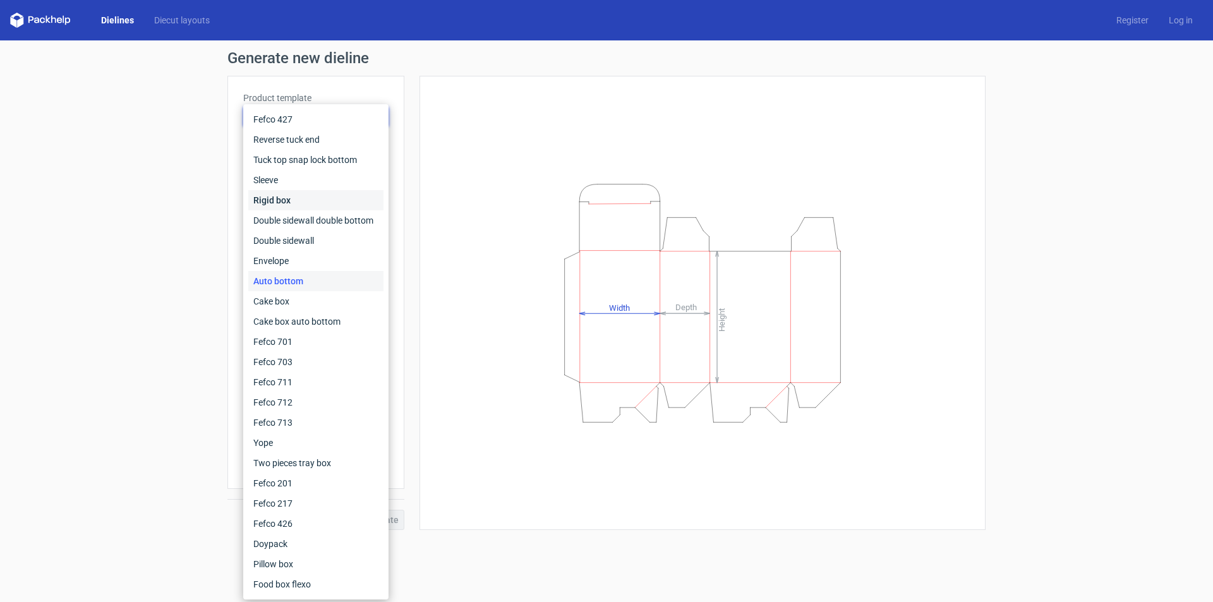 The height and width of the screenshot is (602, 1213). Describe the element at coordinates (316, 382) in the screenshot. I see `div: Fefco 711` at that location.